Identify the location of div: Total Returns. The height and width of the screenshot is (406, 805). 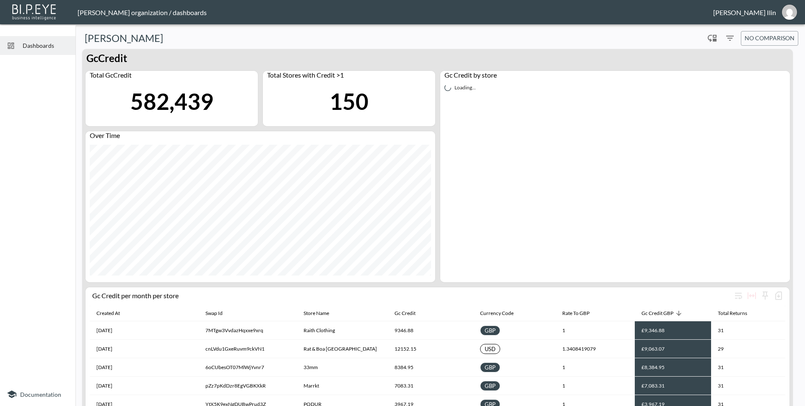
(733, 313).